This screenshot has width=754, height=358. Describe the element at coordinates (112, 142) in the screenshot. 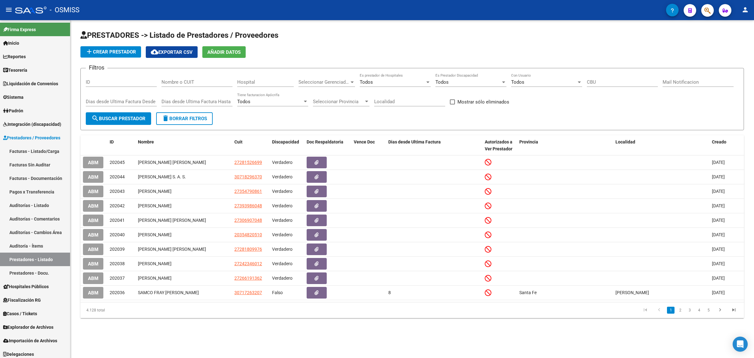

I see `span: ID` at that location.